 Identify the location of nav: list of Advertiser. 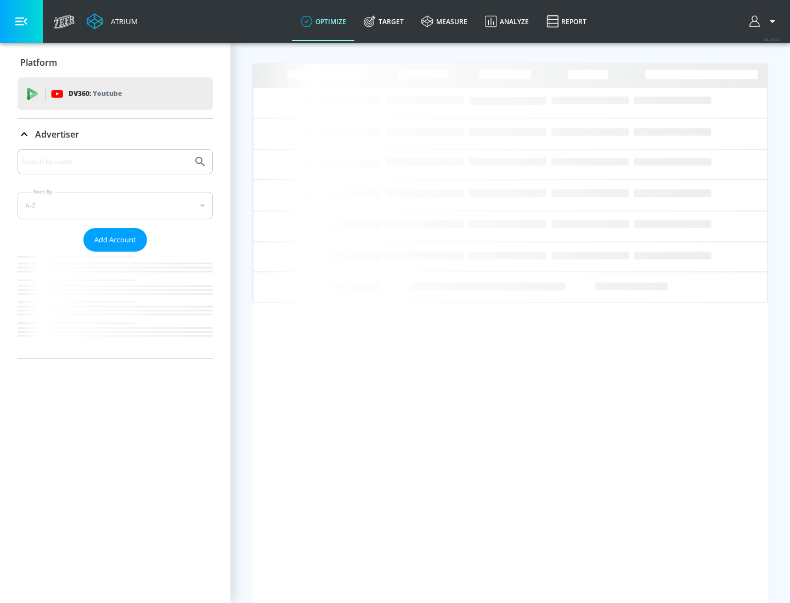
(115, 305).